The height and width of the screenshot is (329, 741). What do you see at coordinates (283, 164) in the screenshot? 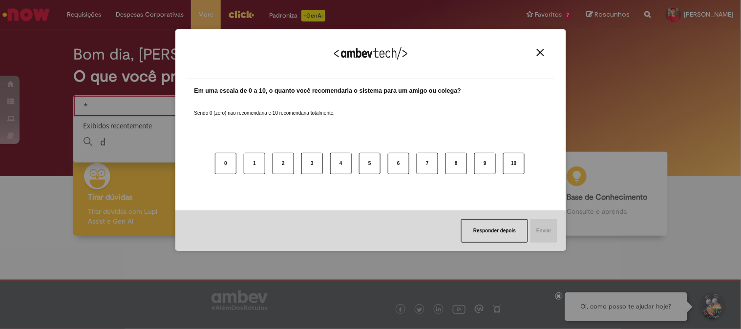
I see `button: 2` at bounding box center [283, 164].